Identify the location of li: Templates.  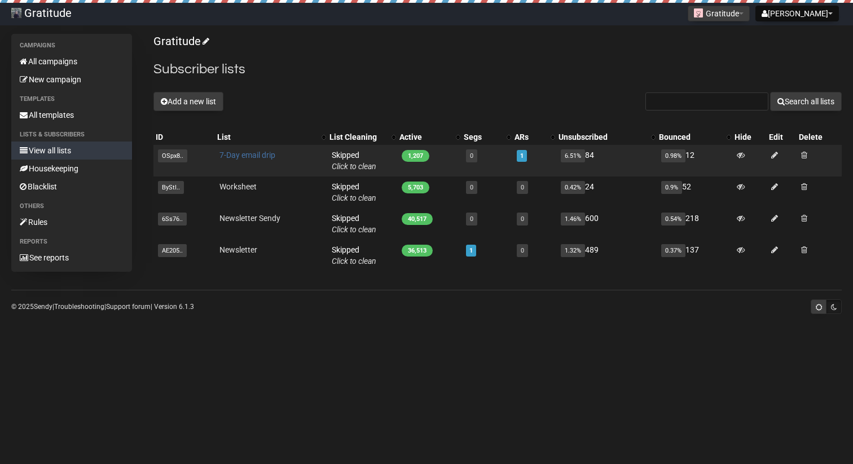
(72, 99).